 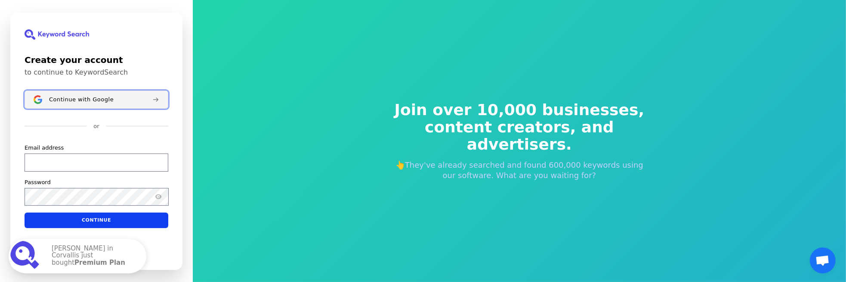 What do you see at coordinates (57, 34) in the screenshot?
I see `img: KeywordSearch` at bounding box center [57, 34].